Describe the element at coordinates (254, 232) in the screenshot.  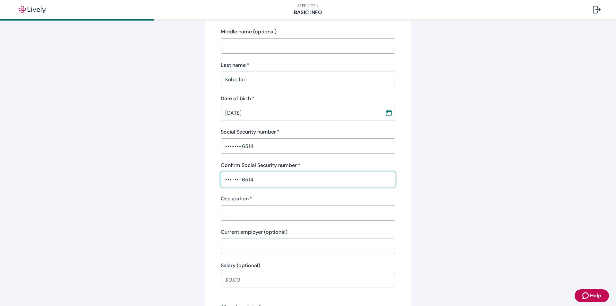
I see `label: Current employer (optional)` at that location.